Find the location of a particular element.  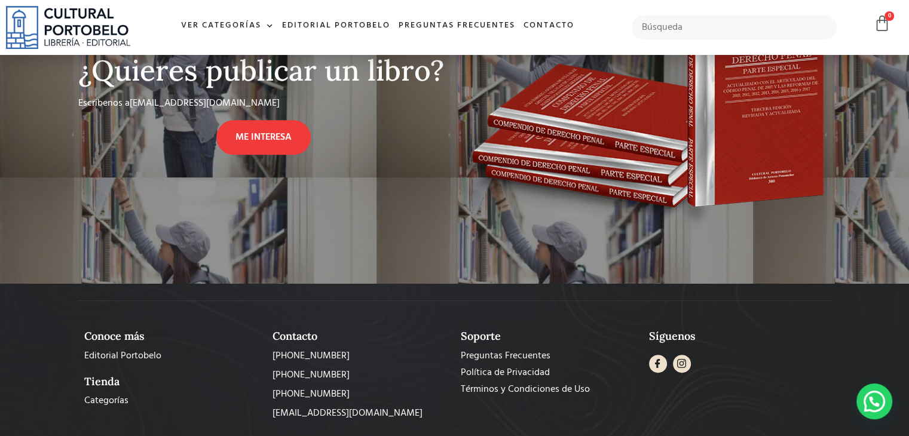

a: 0 is located at coordinates (882, 23).